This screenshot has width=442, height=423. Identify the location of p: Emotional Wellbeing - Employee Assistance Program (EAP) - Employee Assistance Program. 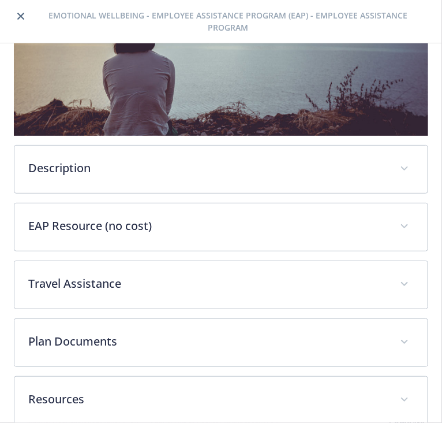
(228, 21).